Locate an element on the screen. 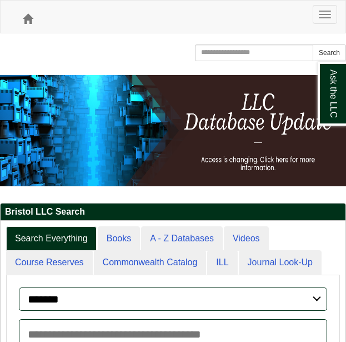 The width and height of the screenshot is (346, 342). h2: Bristol LLC Search is located at coordinates (173, 212).